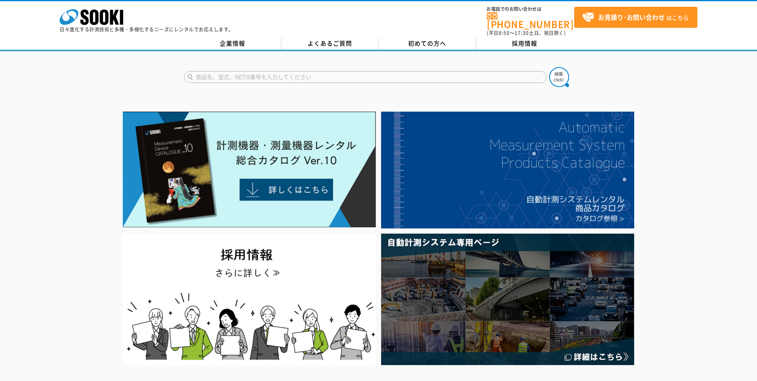  Describe the element at coordinates (531, 9) in the screenshot. I see `span: お電話でのお問い合わせは` at that location.